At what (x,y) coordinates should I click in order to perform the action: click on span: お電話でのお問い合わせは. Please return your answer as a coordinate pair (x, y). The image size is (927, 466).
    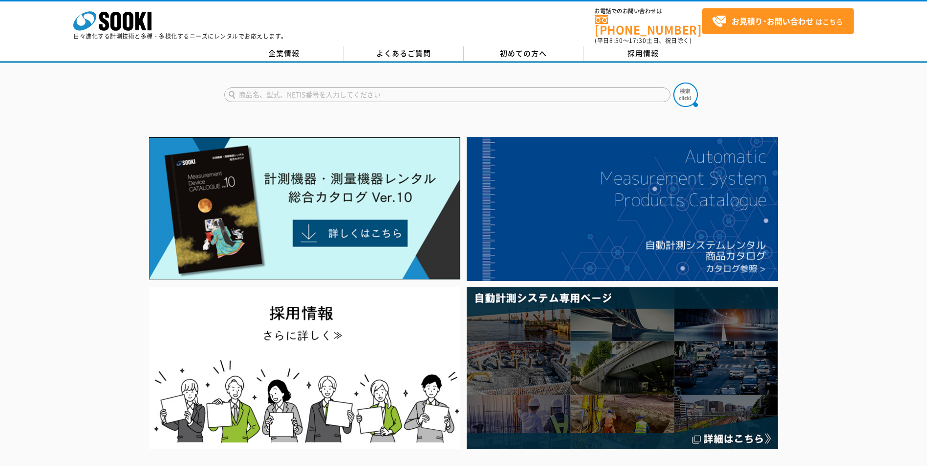
    Looking at the image, I should click on (649, 11).